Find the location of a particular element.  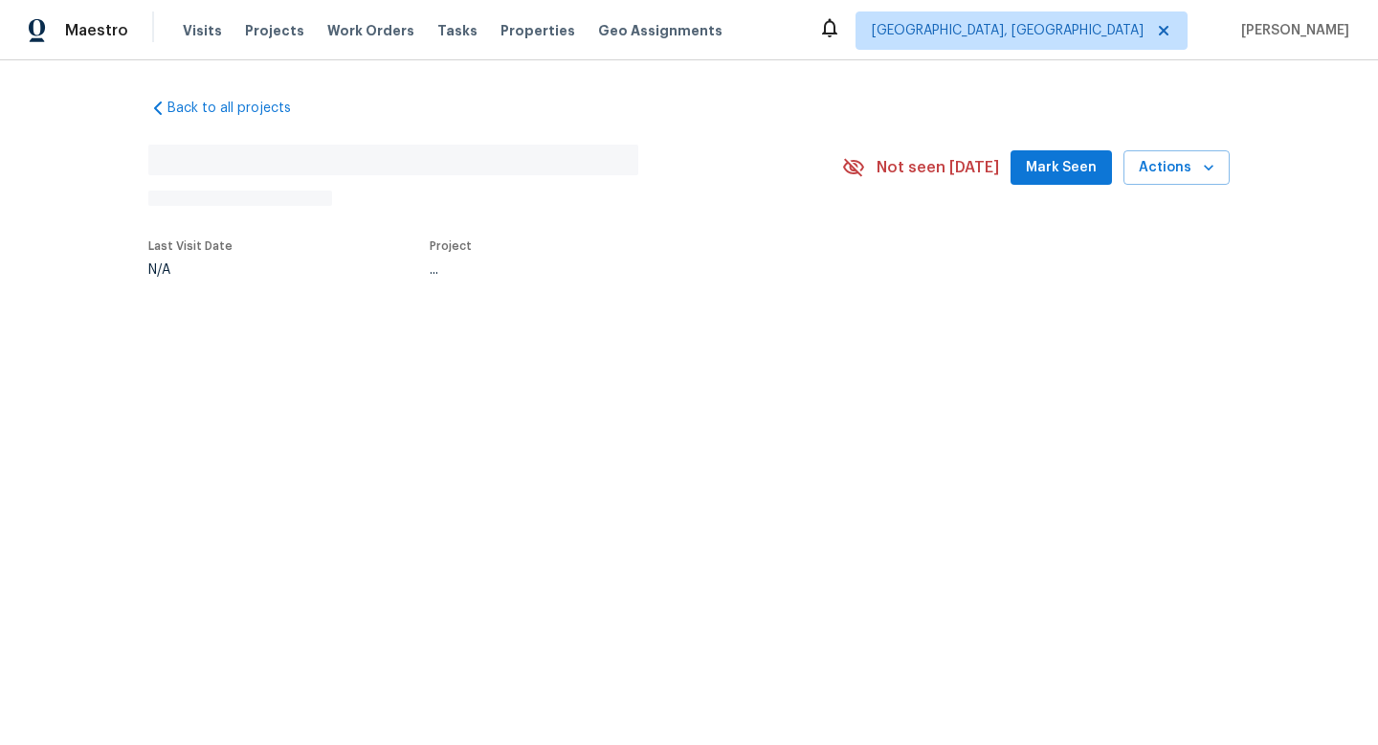

button: Actions is located at coordinates (1176, 167).